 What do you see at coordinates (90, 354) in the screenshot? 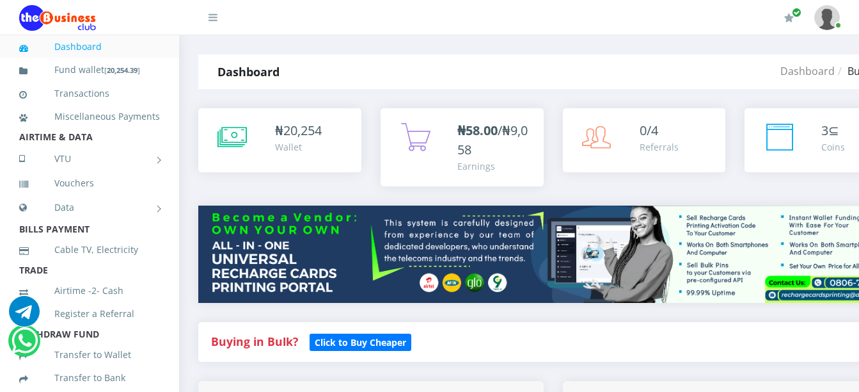
I see `a: Transfer to Wallet` at bounding box center [90, 354].